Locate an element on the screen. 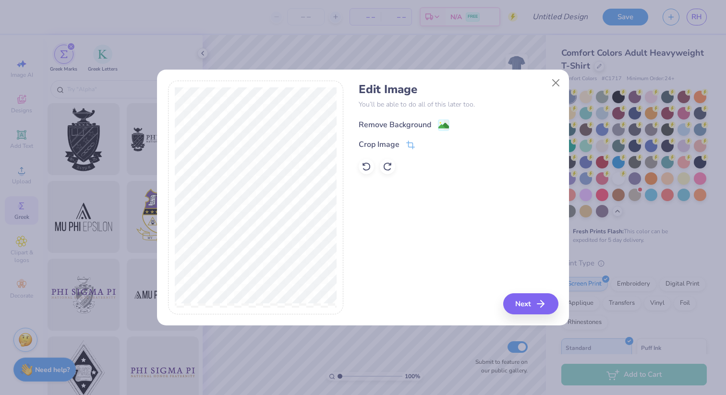 This screenshot has height=395, width=726. button: Close is located at coordinates (556, 83).